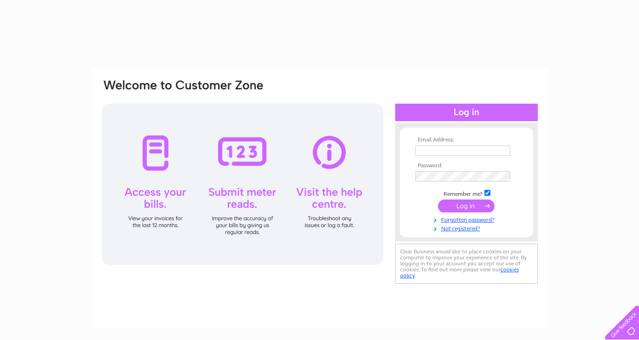 This screenshot has height=340, width=639. Describe the element at coordinates (467, 166) in the screenshot. I see `th: Password:` at that location.